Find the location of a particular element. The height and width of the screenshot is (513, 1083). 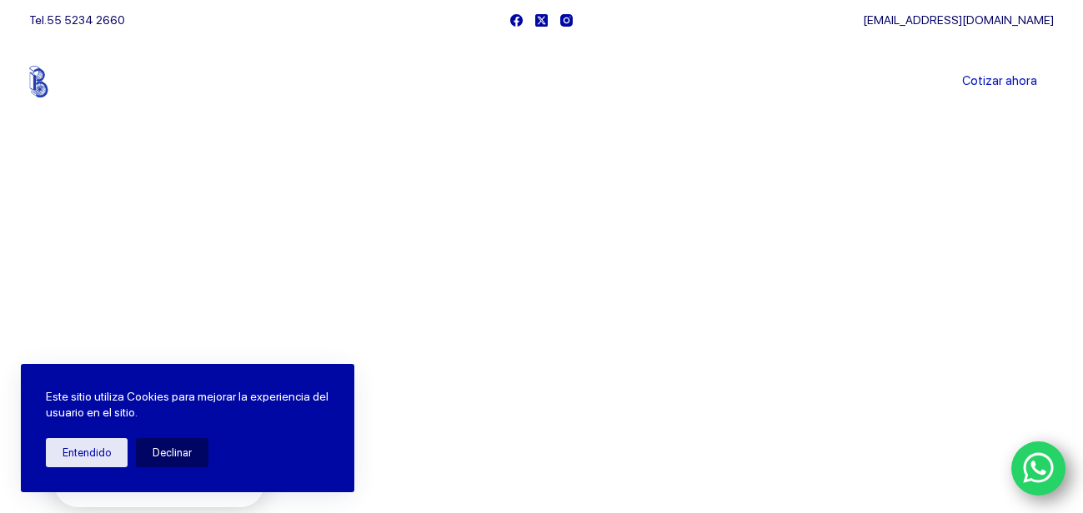

p: Este sitio utiliza Cookies para mejorar la experiencia del usuario en el sitio. is located at coordinates (188, 405).